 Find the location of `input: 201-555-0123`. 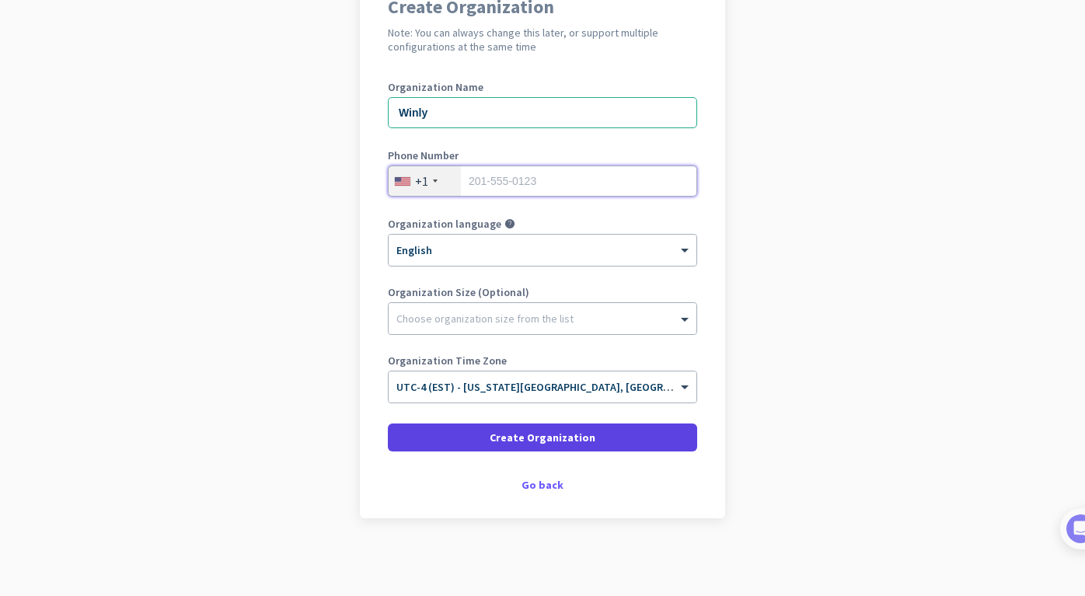

input: 201-555-0123 is located at coordinates (542, 181).